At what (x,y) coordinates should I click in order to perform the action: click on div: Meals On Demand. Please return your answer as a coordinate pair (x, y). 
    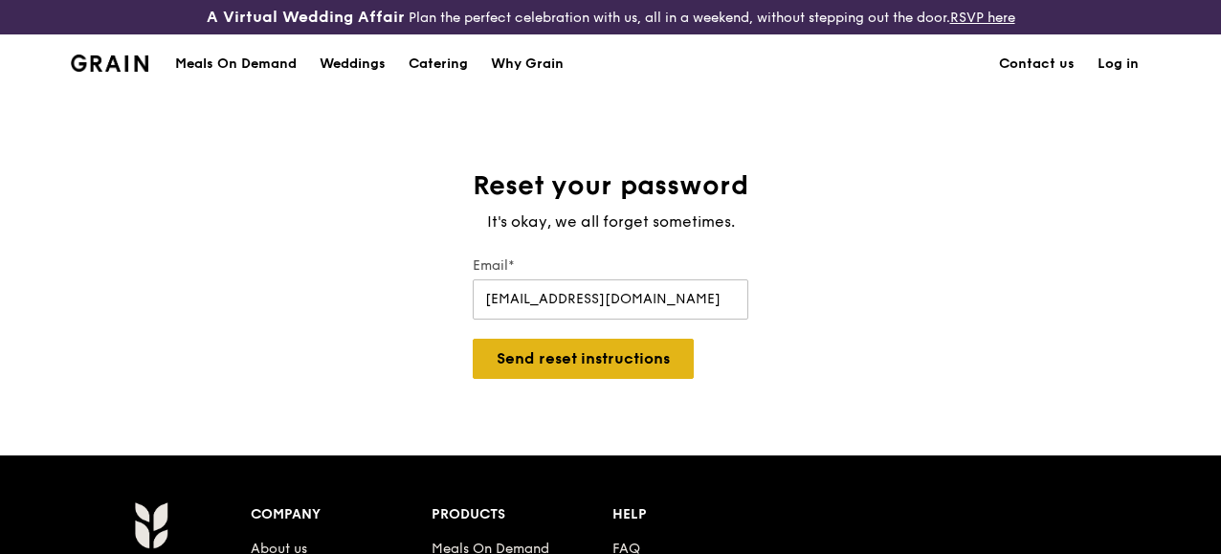
    Looking at the image, I should click on (235, 64).